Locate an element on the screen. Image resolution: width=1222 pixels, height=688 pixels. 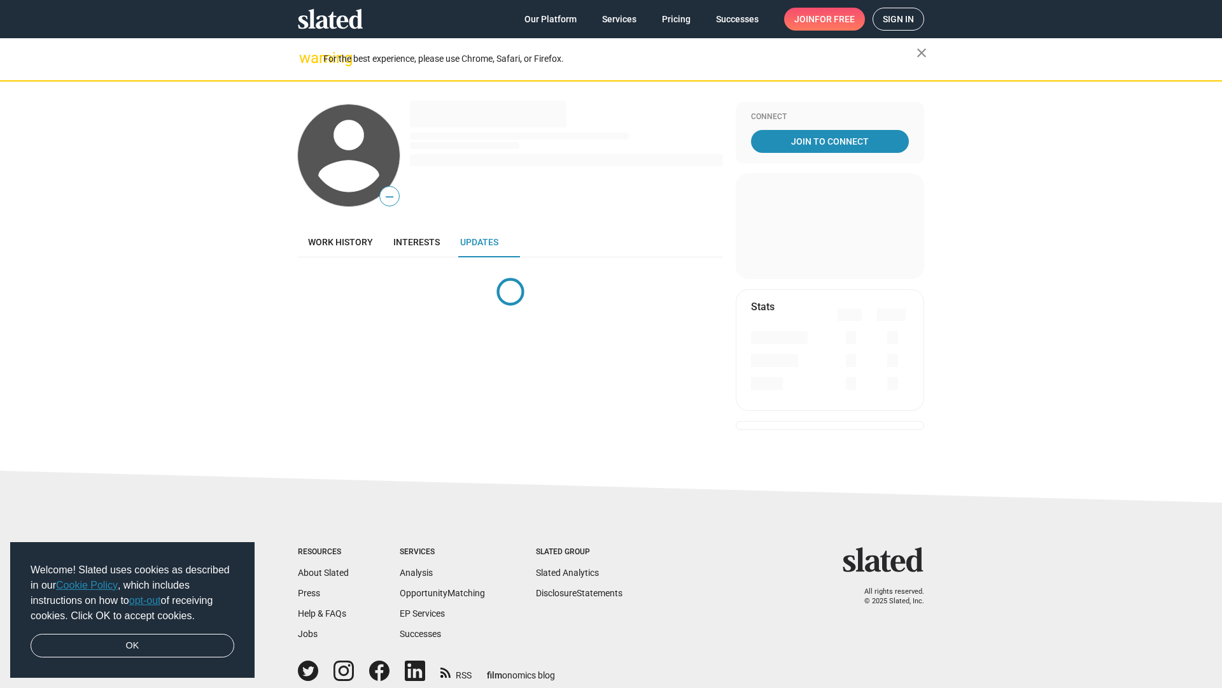
span: Join is located at coordinates (825, 19).